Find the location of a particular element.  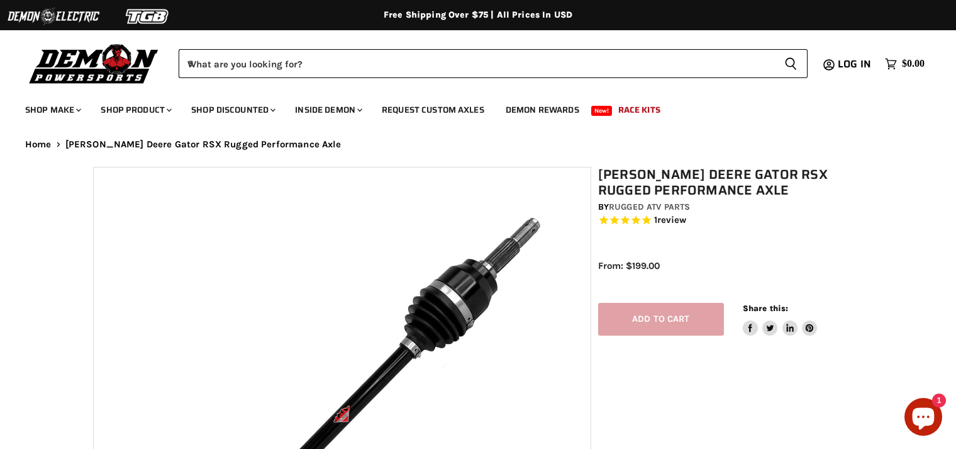

a: Home is located at coordinates (38, 144).